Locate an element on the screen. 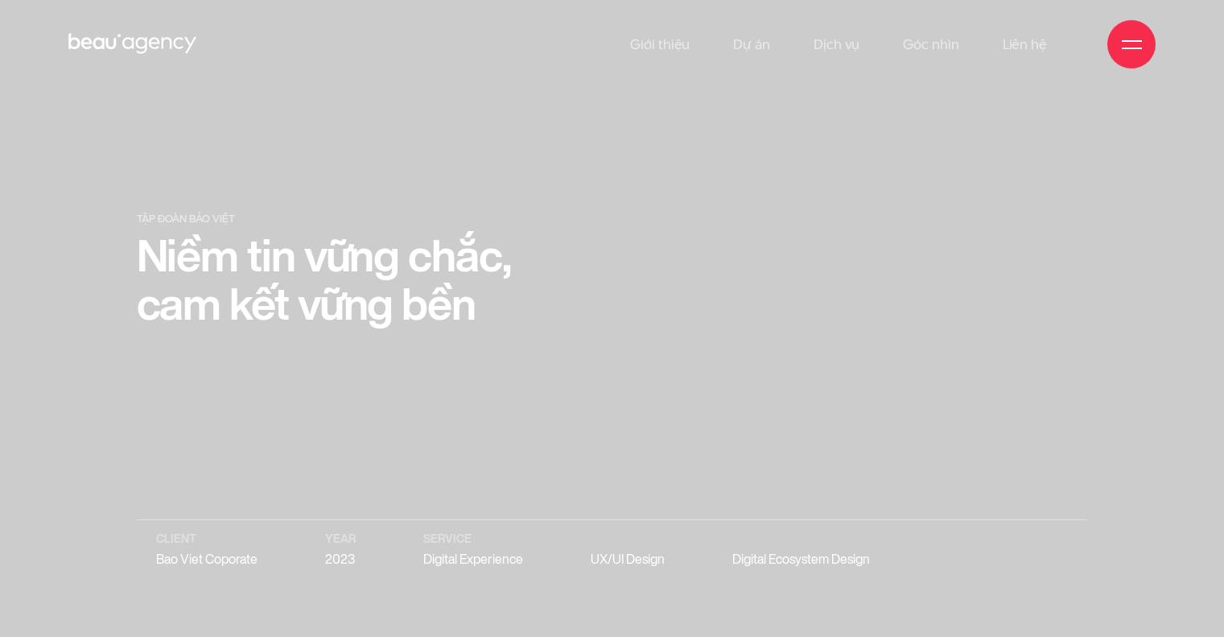 This screenshot has width=1224, height=637. p: UX/UI Design is located at coordinates (628, 559).